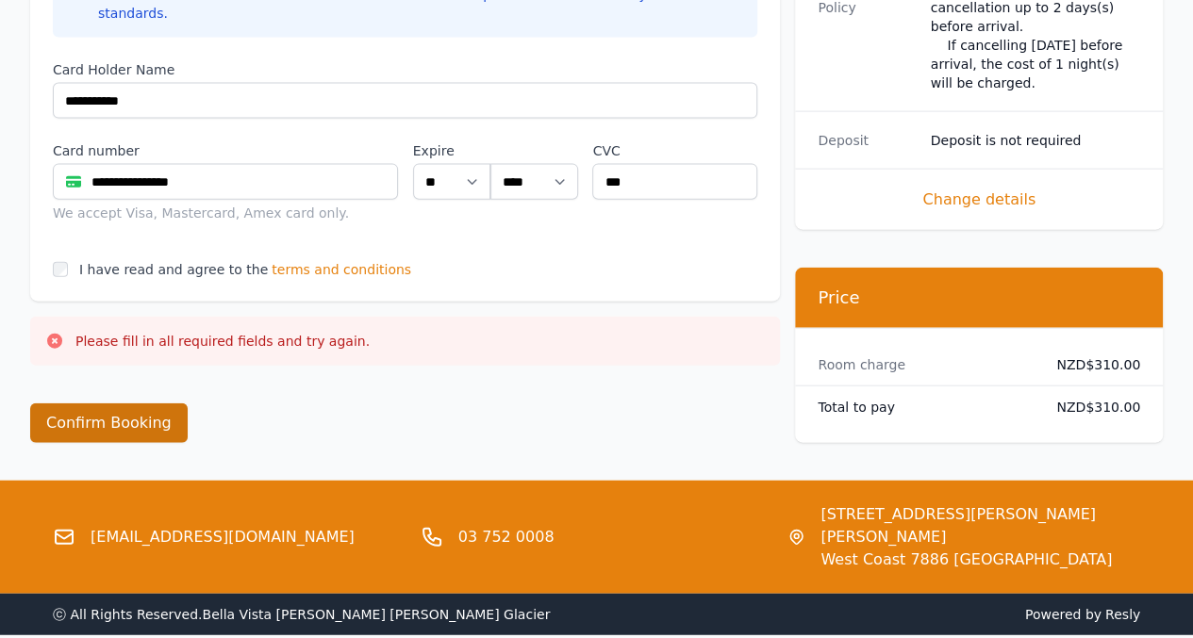 This screenshot has width=1193, height=638. What do you see at coordinates (173, 270) in the screenshot?
I see `label: I have read and agree to the` at bounding box center [173, 270].